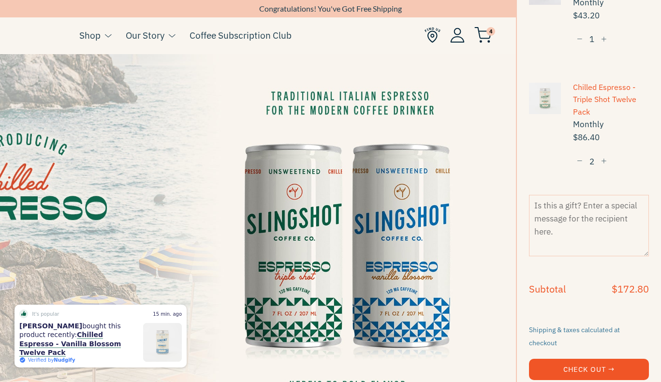 The image size is (661, 382). What do you see at coordinates (483, 35) in the screenshot?
I see `a: 4` at bounding box center [483, 35].